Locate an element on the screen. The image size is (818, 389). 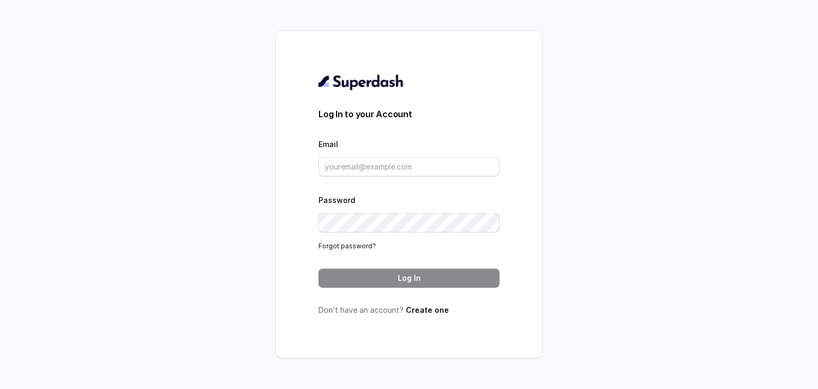
a: Forgot password? is located at coordinates (347, 245).